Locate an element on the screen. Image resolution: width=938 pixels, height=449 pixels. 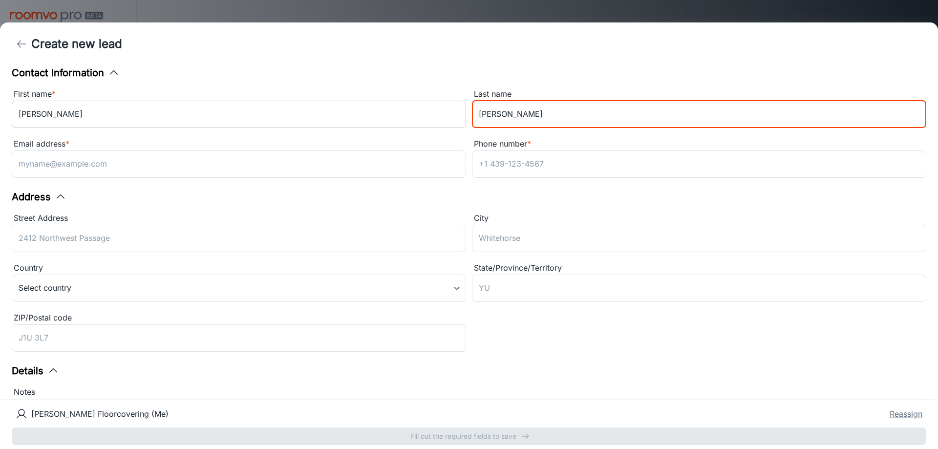
div: Country is located at coordinates (239, 268).